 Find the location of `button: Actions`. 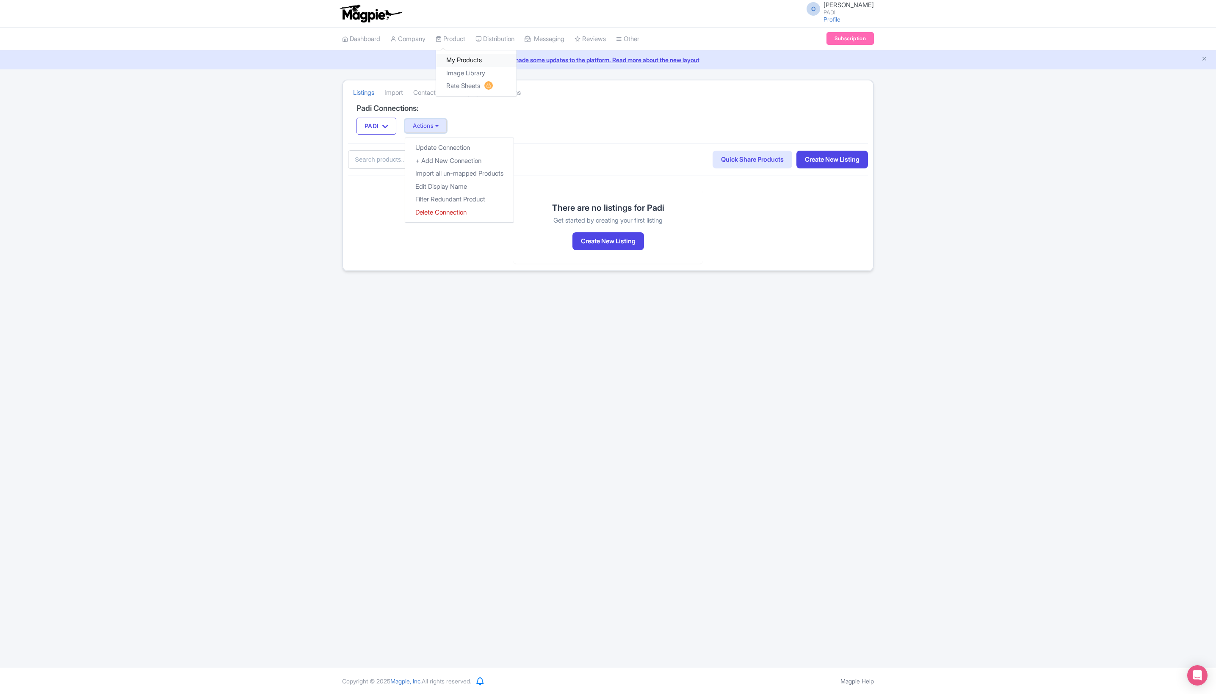

button: Actions is located at coordinates (426, 126).